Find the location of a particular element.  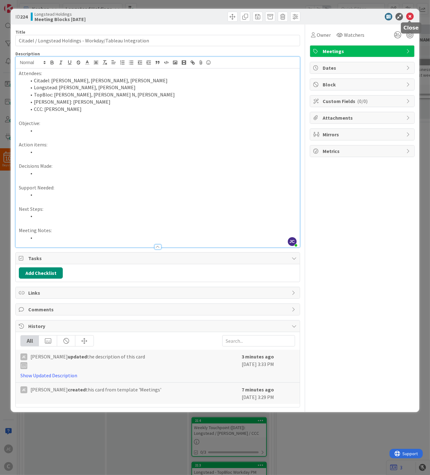

b: 3 minutes ago is located at coordinates (258, 357).